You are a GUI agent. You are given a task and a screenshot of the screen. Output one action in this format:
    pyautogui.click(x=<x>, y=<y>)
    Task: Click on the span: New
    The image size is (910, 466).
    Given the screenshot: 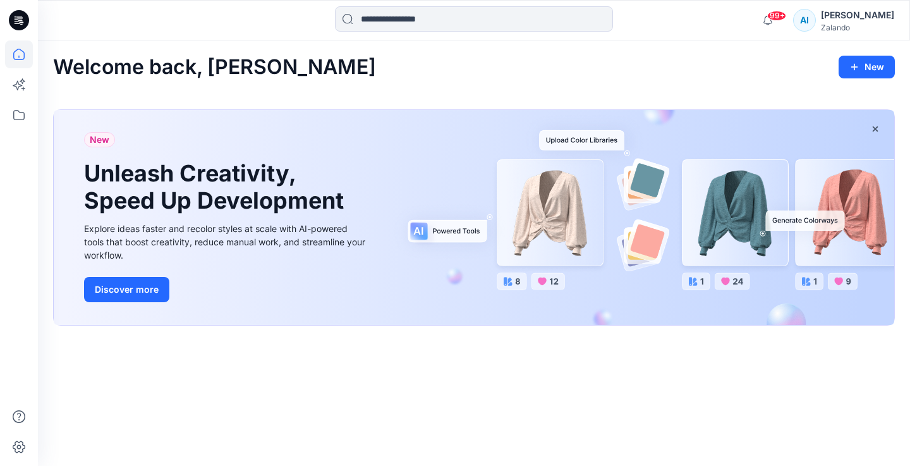 What is the action you would take?
    pyautogui.click(x=99, y=140)
    